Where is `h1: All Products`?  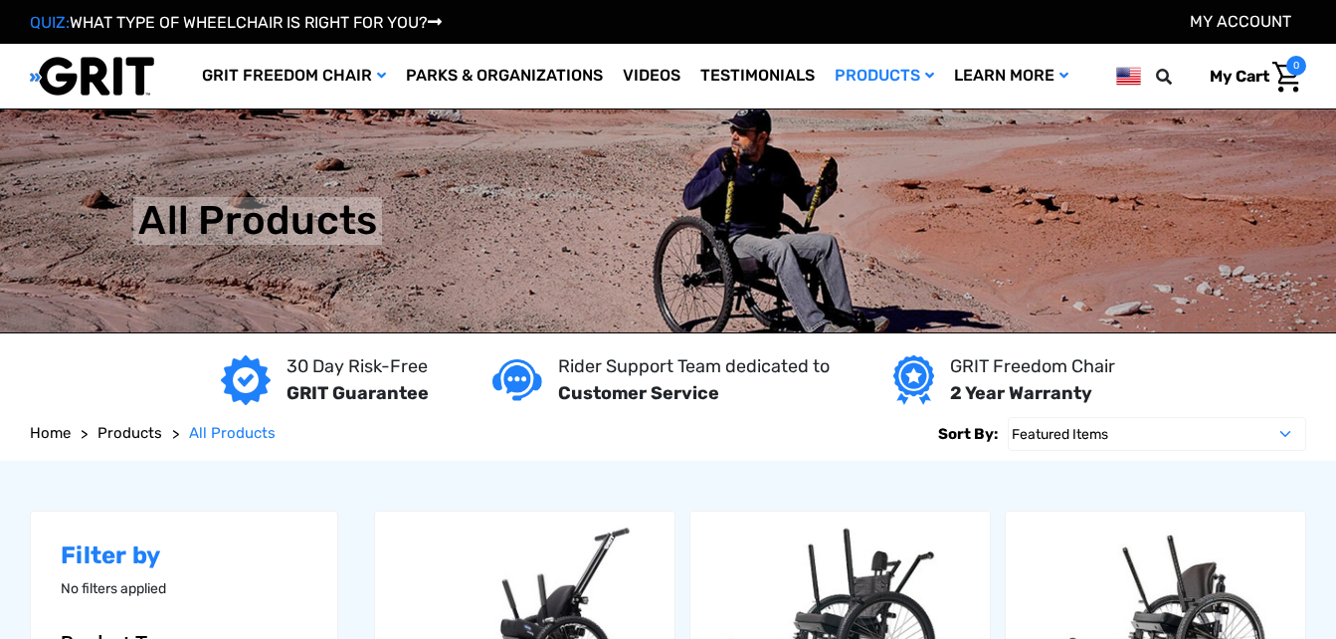 h1: All Products is located at coordinates (258, 221).